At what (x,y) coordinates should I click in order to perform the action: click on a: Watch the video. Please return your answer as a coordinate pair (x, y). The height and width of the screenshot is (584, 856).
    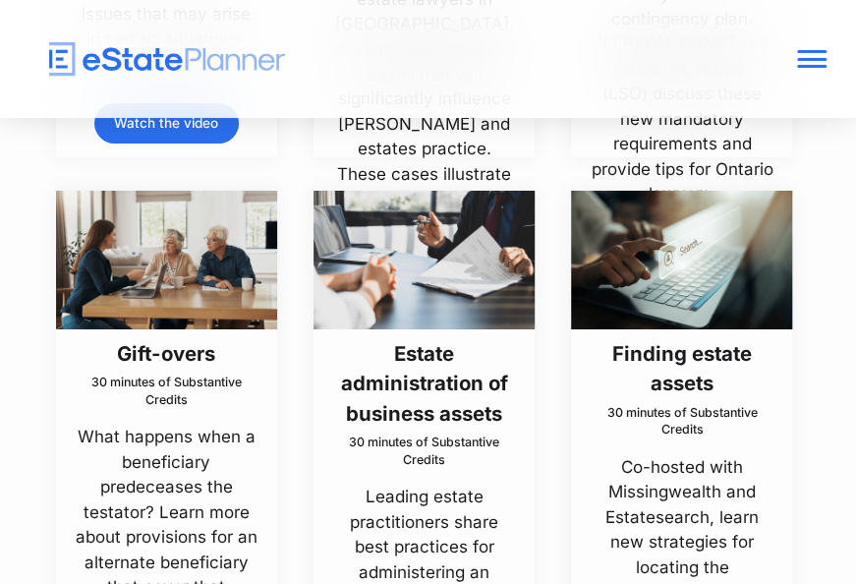
    Looking at the image, I should click on (166, 123).